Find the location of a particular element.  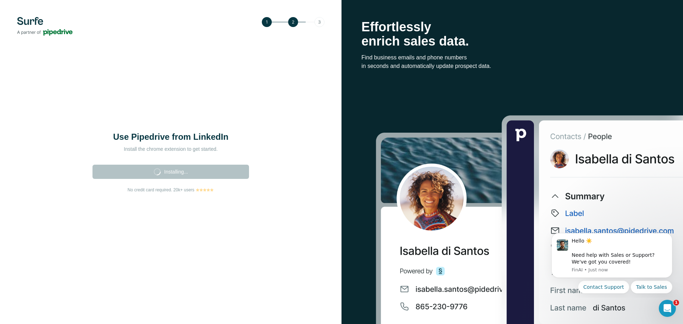

div: Quick reply options is located at coordinates (71, 60).